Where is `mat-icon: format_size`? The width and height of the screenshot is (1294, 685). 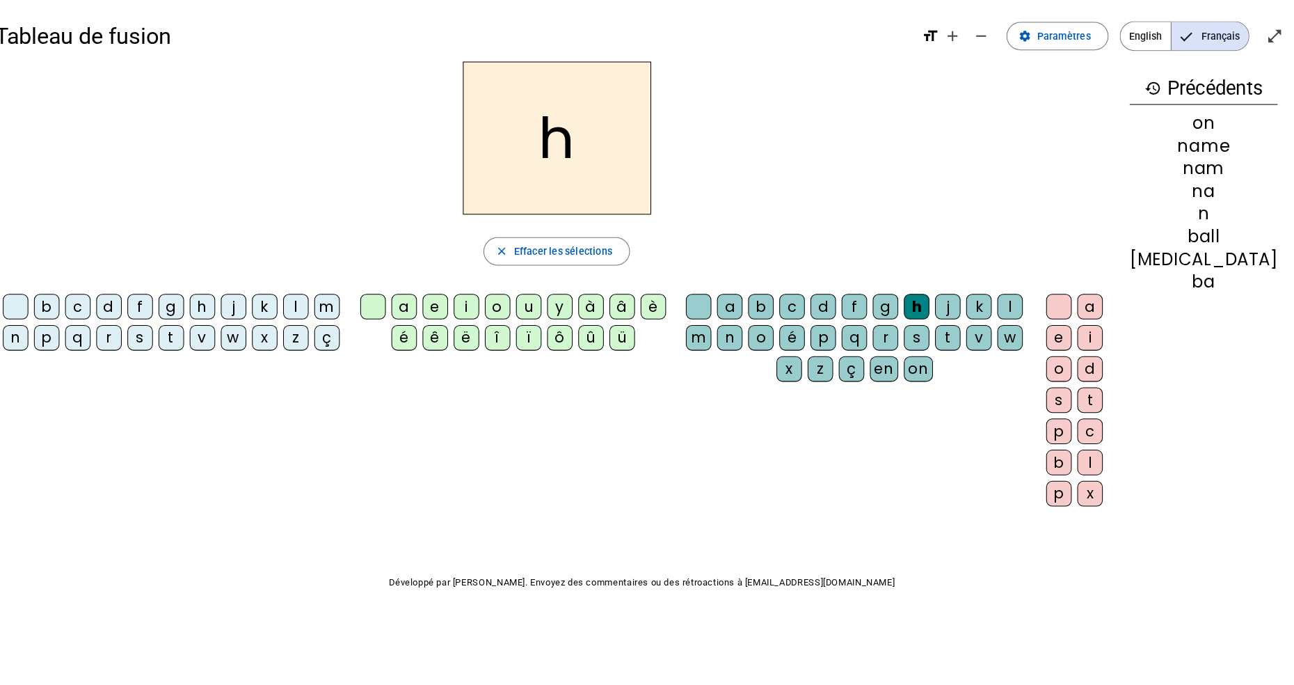 mat-icon: format_size is located at coordinates (930, 36).